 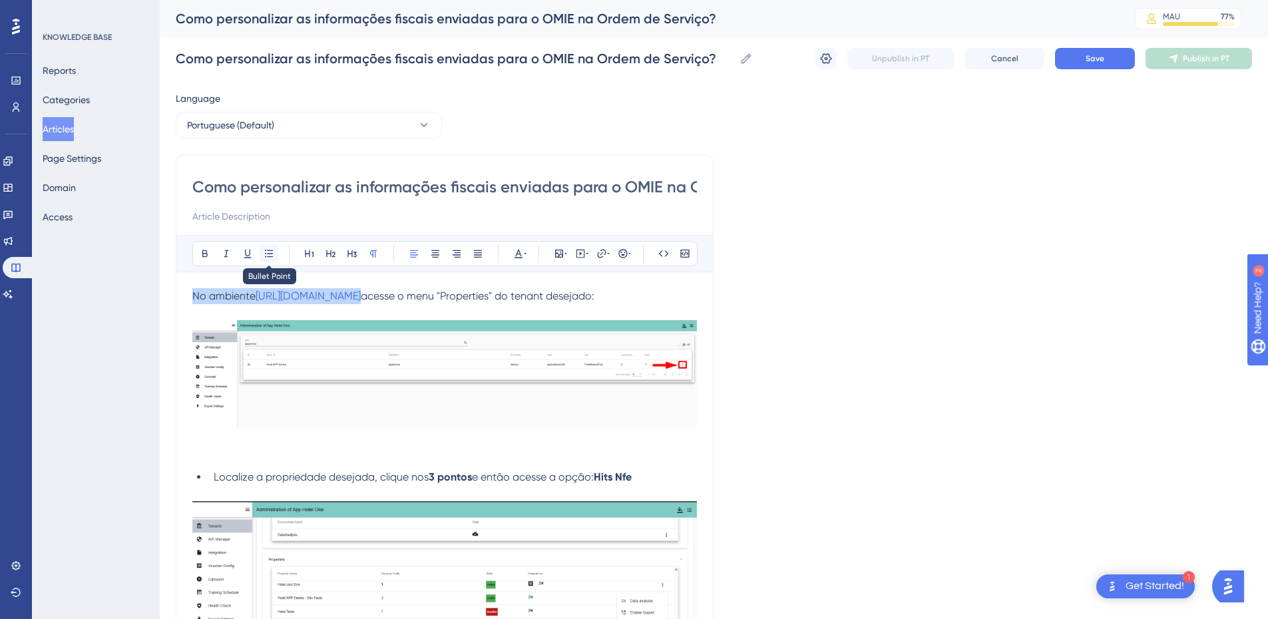 I want to click on button: Domain, so click(x=59, y=188).